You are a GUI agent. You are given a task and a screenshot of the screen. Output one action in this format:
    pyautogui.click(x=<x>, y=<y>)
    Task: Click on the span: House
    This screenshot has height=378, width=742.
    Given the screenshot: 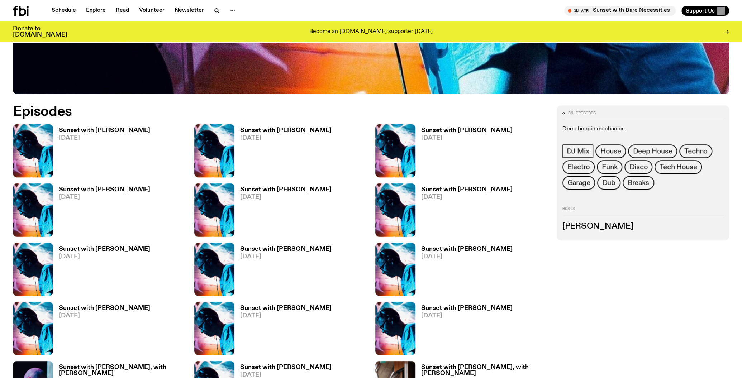 What is the action you would take?
    pyautogui.click(x=611, y=151)
    